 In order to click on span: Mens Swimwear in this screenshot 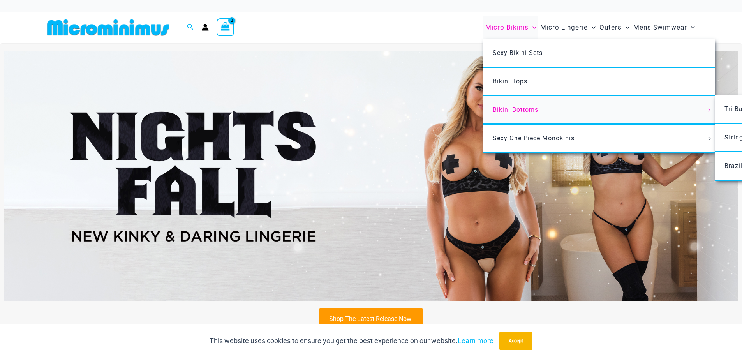, I will do `click(660, 27)`.